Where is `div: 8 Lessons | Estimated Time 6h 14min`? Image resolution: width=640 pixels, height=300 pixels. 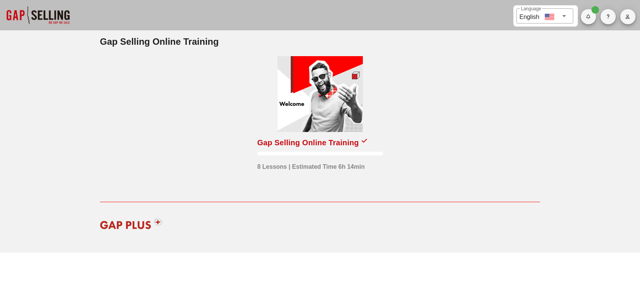 div: 8 Lessons | Estimated Time 6h 14min is located at coordinates (311, 165).